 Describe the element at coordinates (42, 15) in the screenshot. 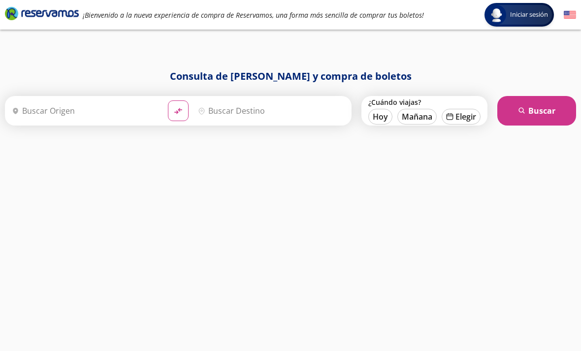

I see `a: Brand Logo` at that location.